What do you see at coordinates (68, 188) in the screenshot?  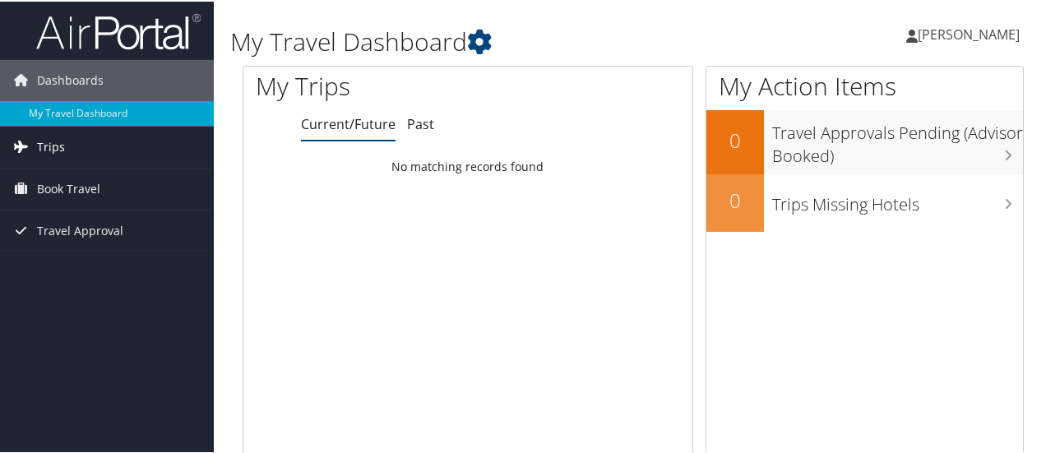 I see `span: Book Travel` at bounding box center [68, 188].